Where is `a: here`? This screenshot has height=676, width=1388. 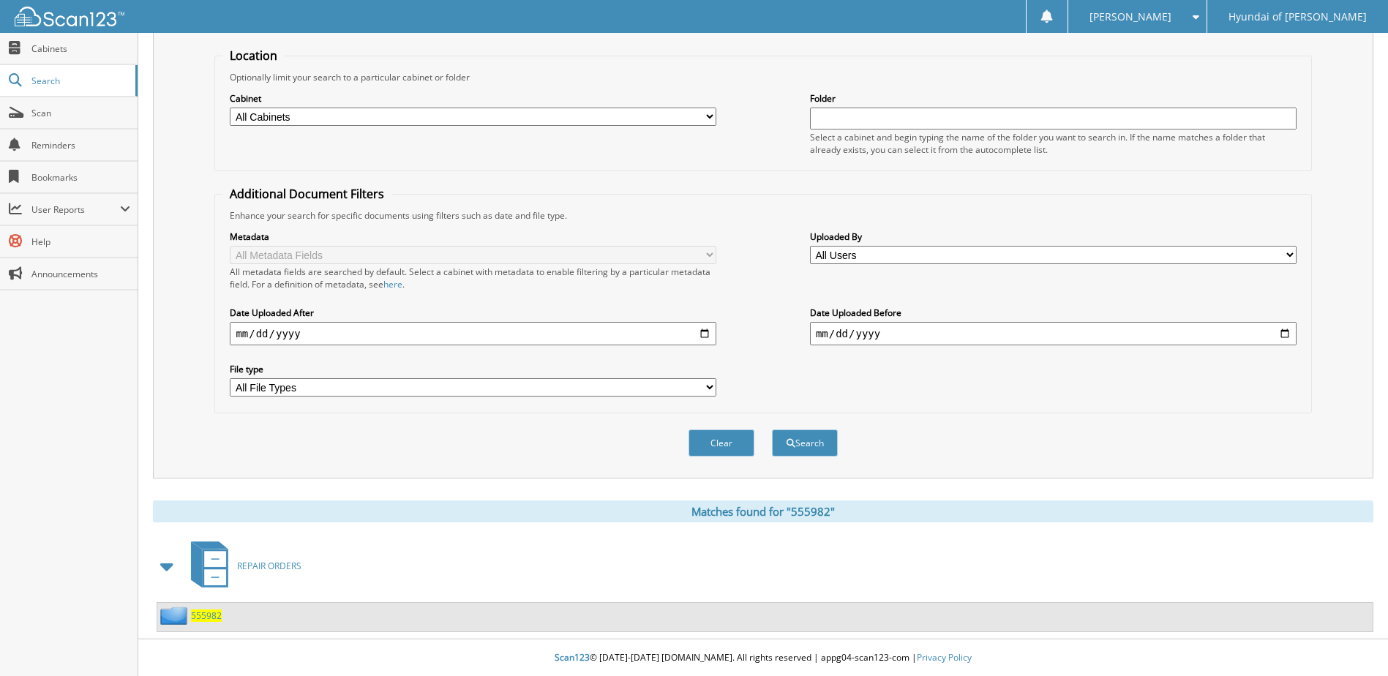 a: here is located at coordinates (393, 284).